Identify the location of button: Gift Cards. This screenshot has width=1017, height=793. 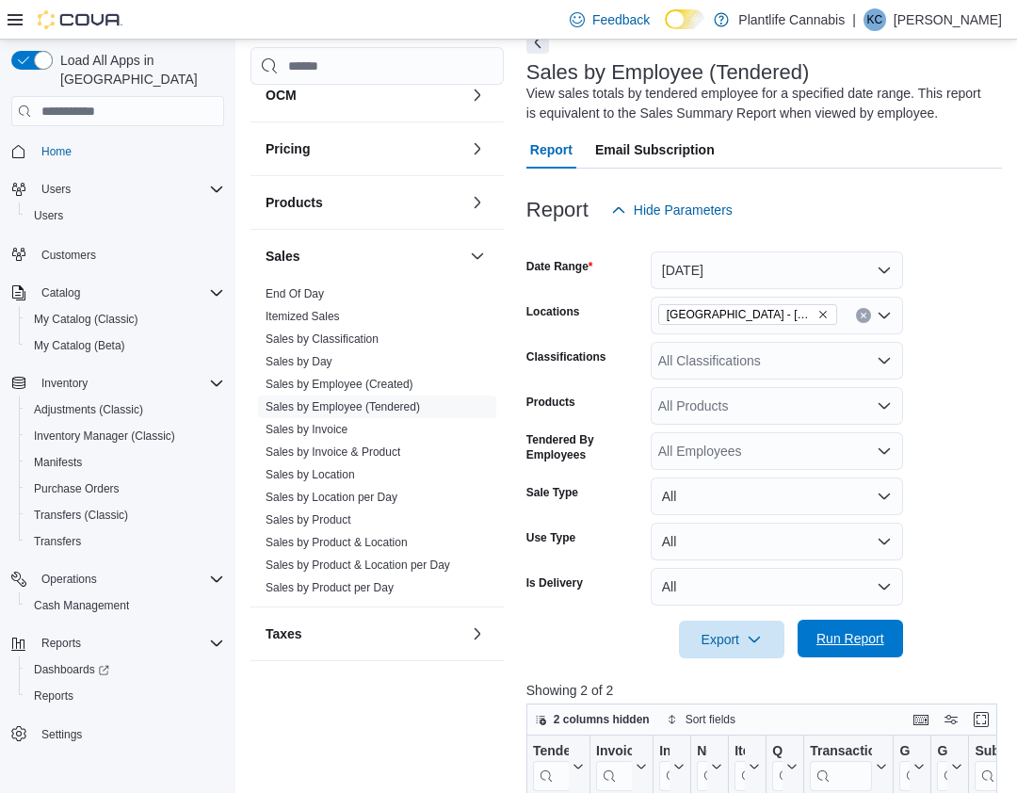
(912, 767).